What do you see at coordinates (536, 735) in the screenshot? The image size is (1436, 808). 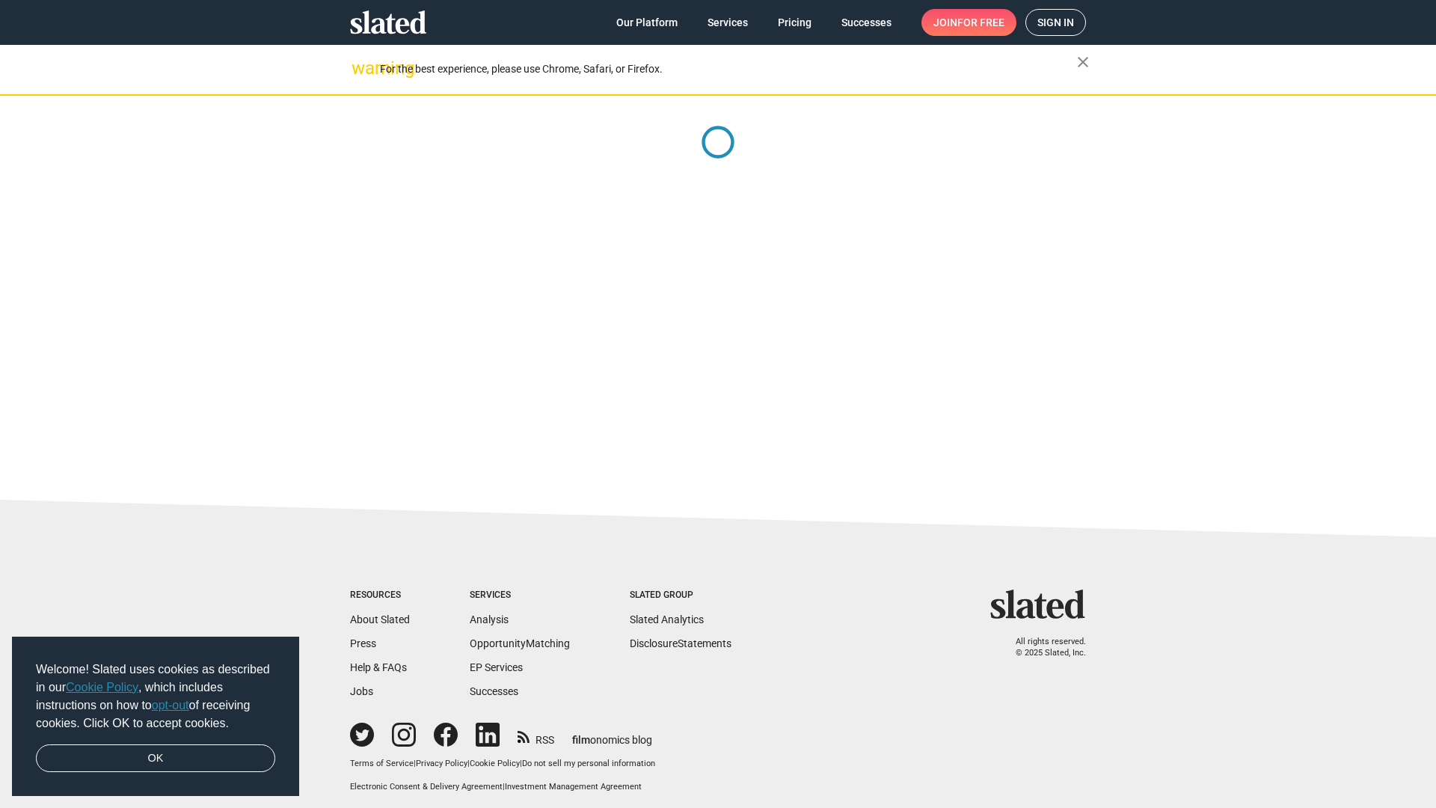 I see `a: RSS` at bounding box center [536, 735].